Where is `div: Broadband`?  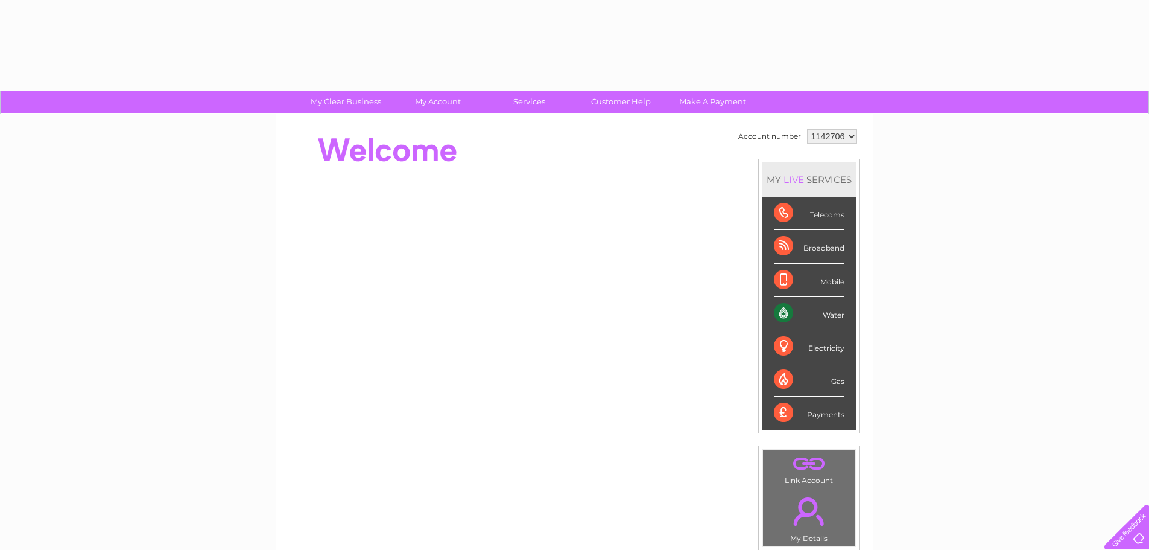 div: Broadband is located at coordinates (809, 246).